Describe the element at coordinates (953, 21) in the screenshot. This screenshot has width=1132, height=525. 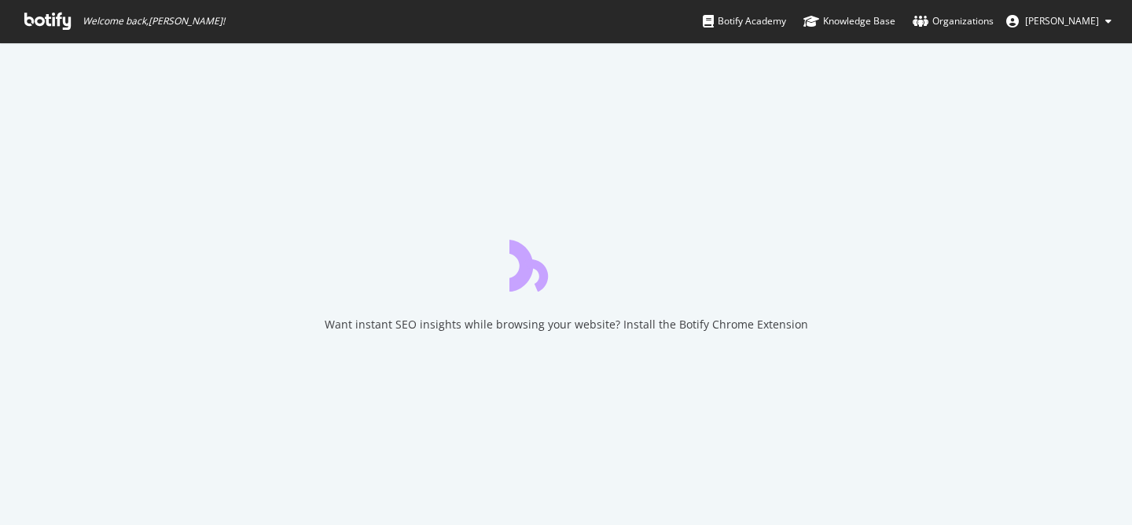
I see `div: Organizations` at that location.